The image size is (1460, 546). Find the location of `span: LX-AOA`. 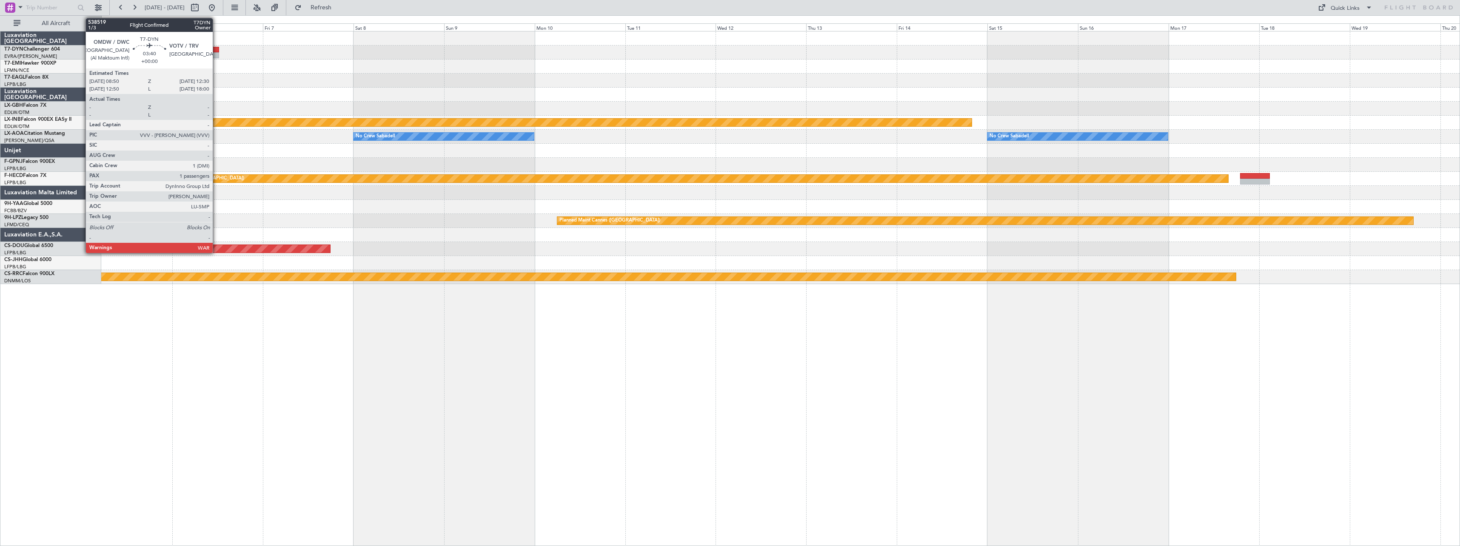

span: LX-AOA is located at coordinates (14, 134).